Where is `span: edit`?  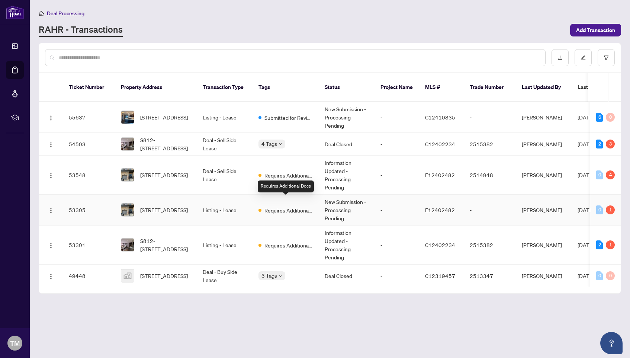 span: edit is located at coordinates (583, 58).